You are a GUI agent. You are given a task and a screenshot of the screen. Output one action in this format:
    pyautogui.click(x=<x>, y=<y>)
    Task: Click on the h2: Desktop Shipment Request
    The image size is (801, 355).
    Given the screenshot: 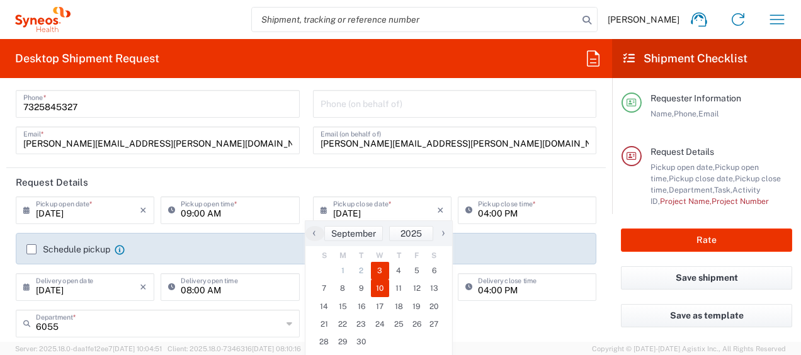 What is the action you would take?
    pyautogui.click(x=87, y=59)
    